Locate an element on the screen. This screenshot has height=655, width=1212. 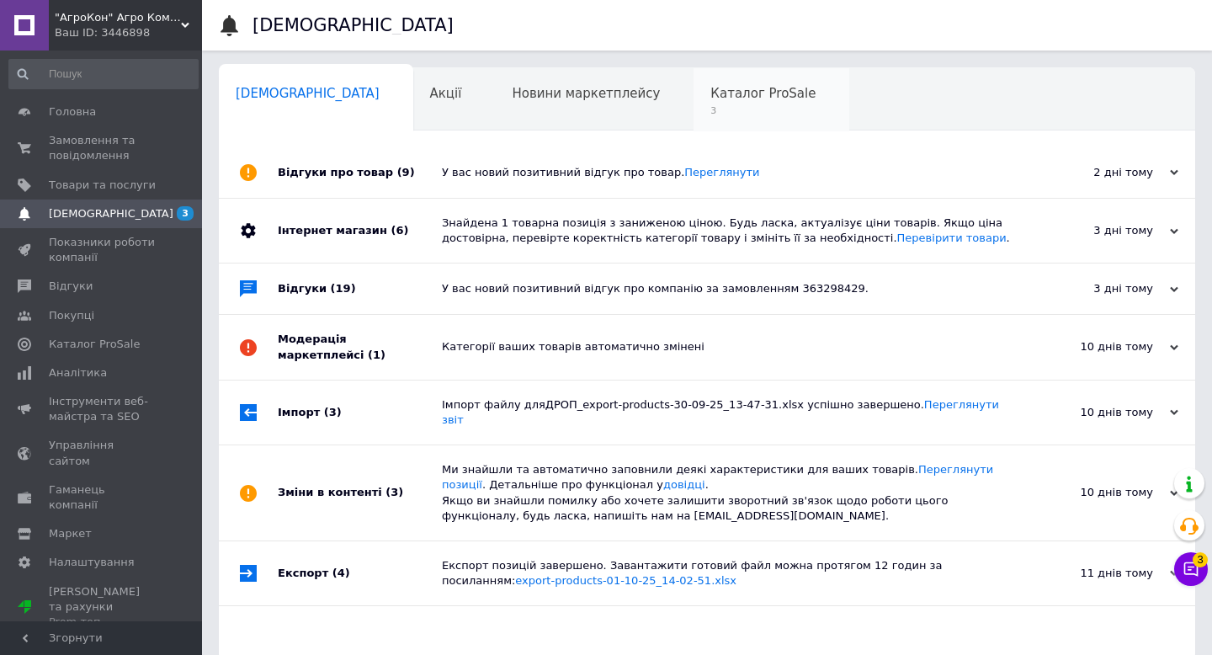
div: У вас новий позитивний відгук про компанію за замовленням 363298429. is located at coordinates (725, 289).